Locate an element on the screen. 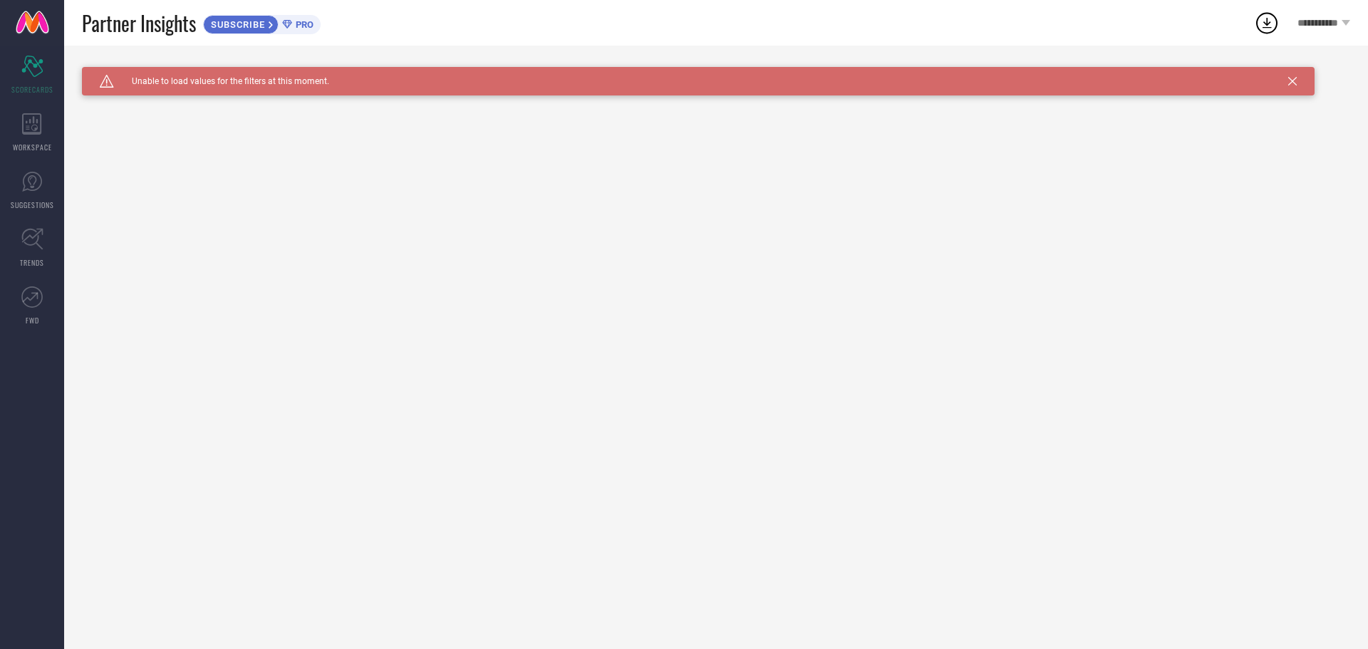 The width and height of the screenshot is (1368, 649). div: Unable to load filters at this moment. Please try later. is located at coordinates (716, 73).